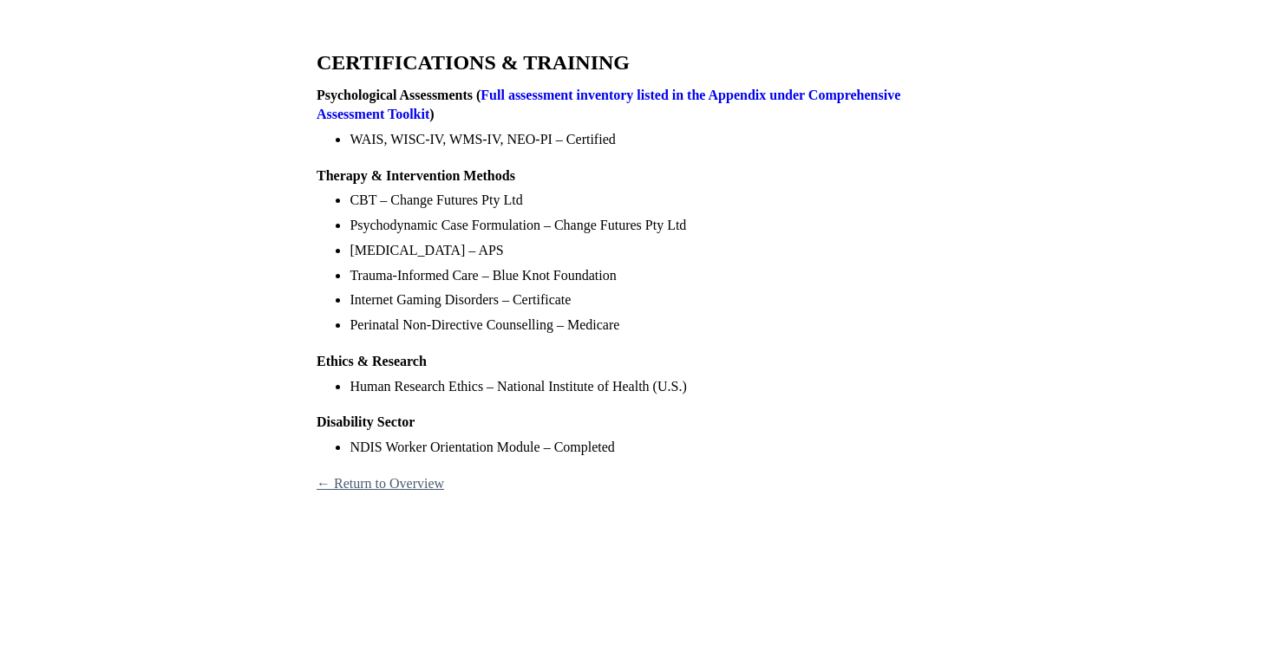 The height and width of the screenshot is (645, 1275). What do you see at coordinates (654, 226) in the screenshot?
I see `li: Psychodynamic Case Formulation – Change Futures Pty Ltd` at bounding box center [654, 226].